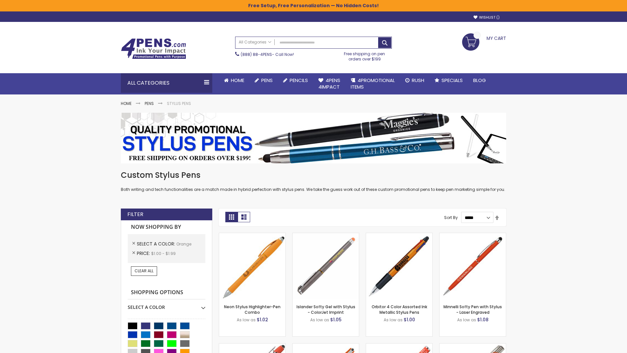 The image size is (627, 353). What do you see at coordinates (144, 270) in the screenshot?
I see `span: Clear All` at bounding box center [144, 270].